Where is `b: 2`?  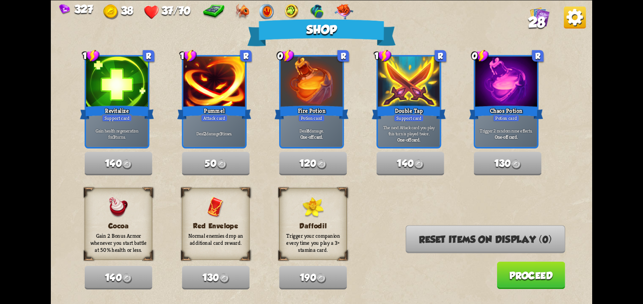
b: 2 is located at coordinates (205, 133).